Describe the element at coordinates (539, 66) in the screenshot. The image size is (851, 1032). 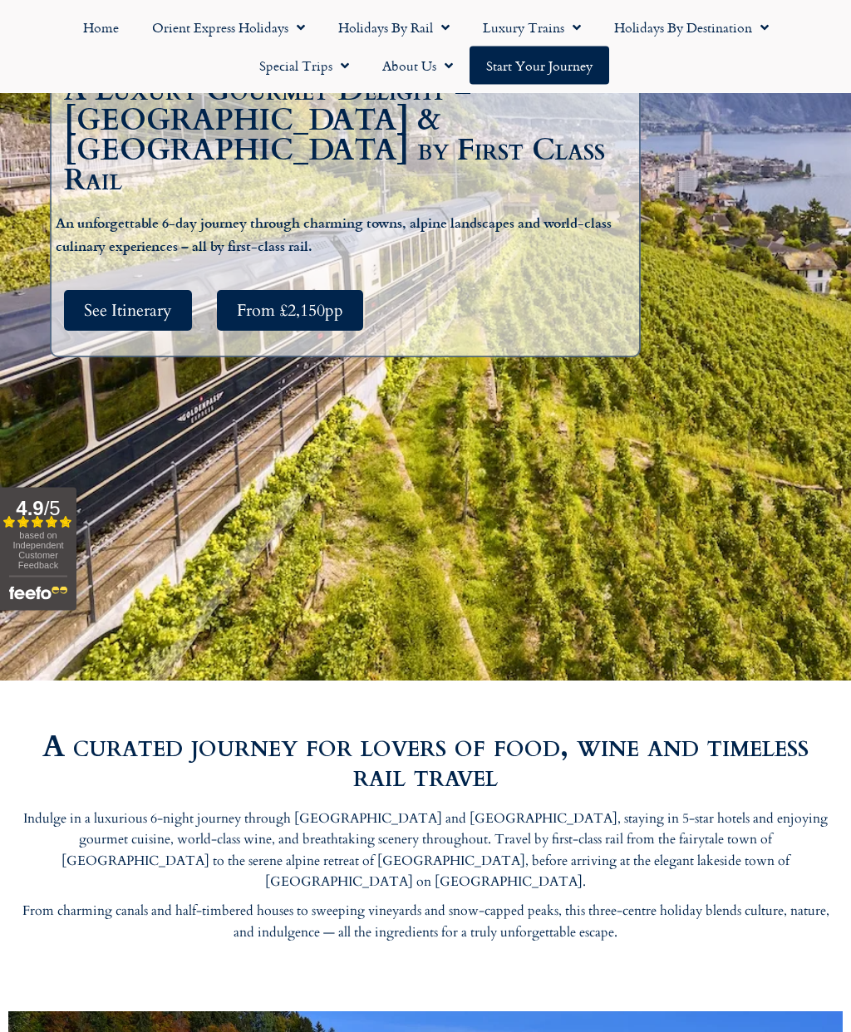
I see `a: Start your Journey` at that location.